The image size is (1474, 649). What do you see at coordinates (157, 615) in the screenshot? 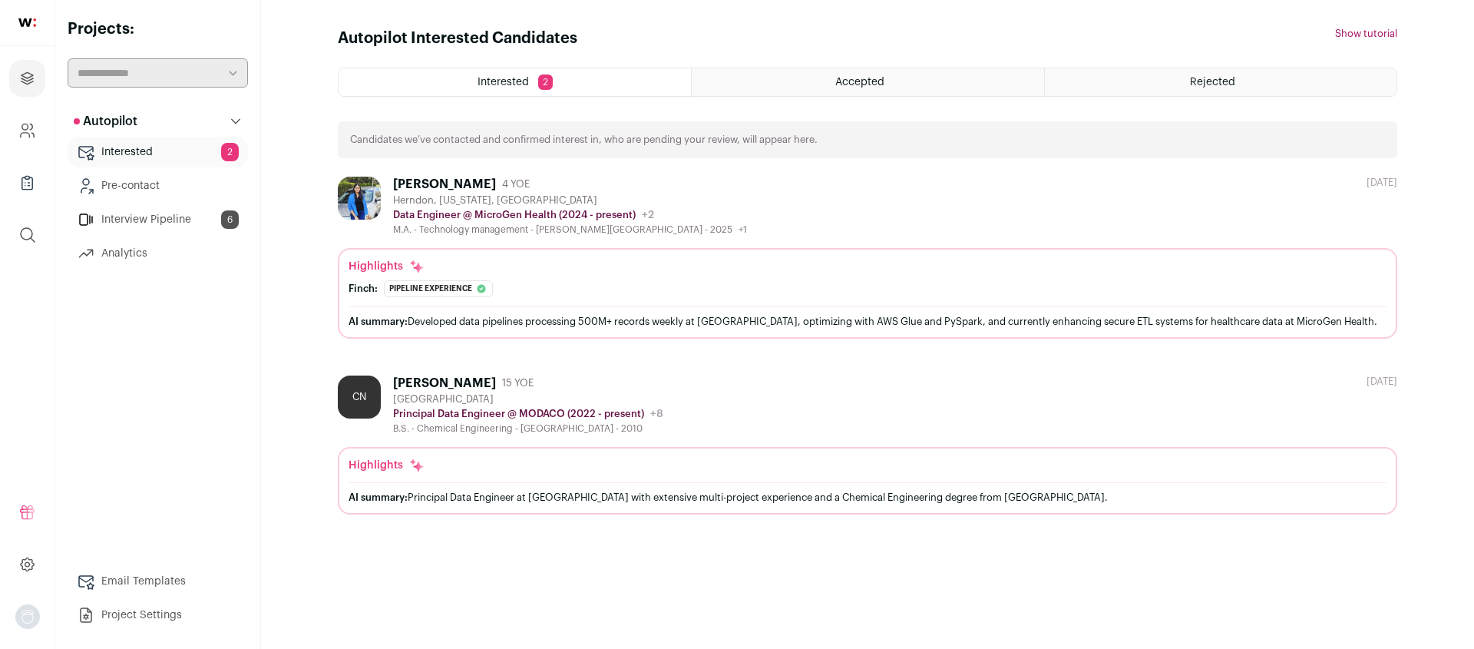
I see `a: Project Settings` at bounding box center [157, 615].